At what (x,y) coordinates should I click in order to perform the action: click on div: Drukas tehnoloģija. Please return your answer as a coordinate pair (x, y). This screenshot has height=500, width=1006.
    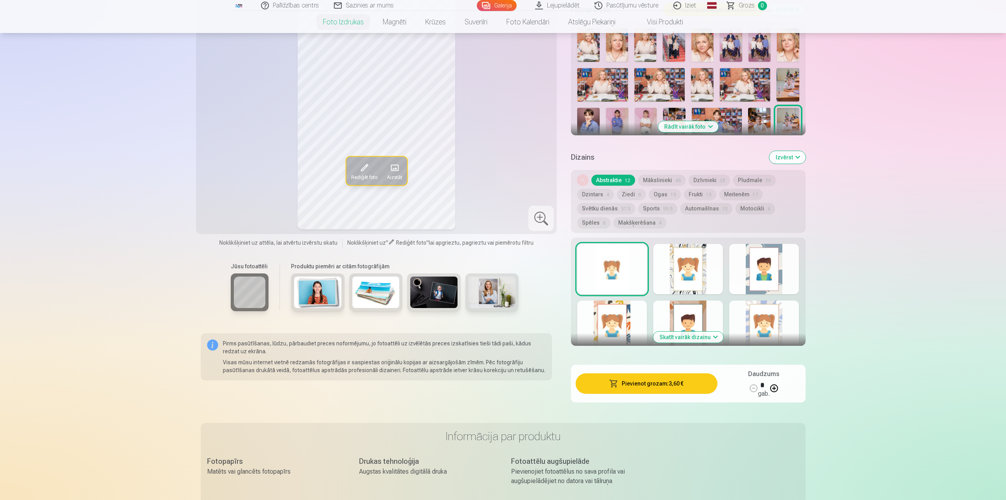
    Looking at the image, I should click on (427, 462).